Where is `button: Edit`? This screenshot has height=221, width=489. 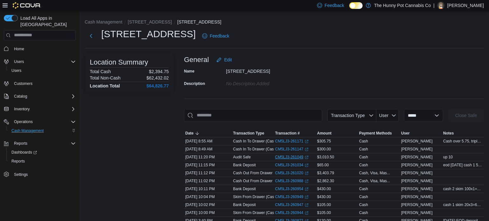 button: Edit is located at coordinates (224, 60).